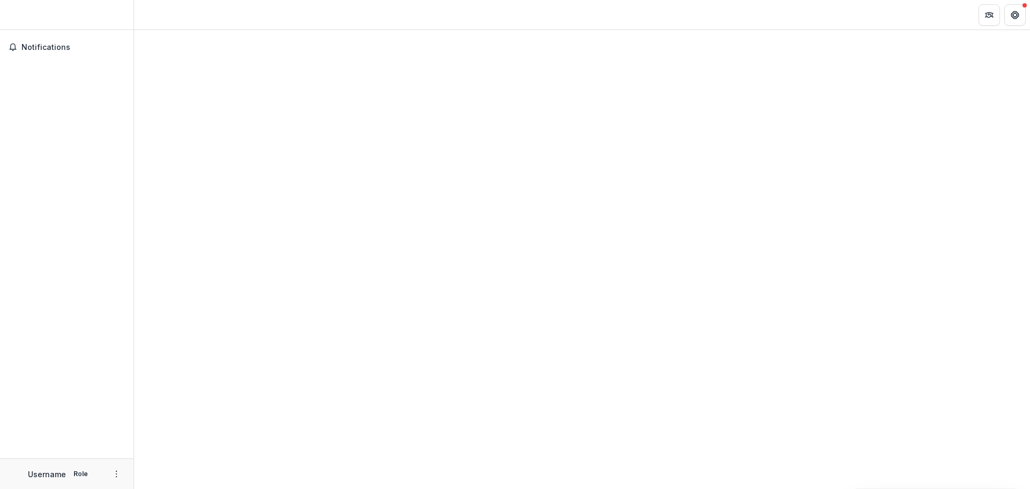  I want to click on button: More, so click(116, 474).